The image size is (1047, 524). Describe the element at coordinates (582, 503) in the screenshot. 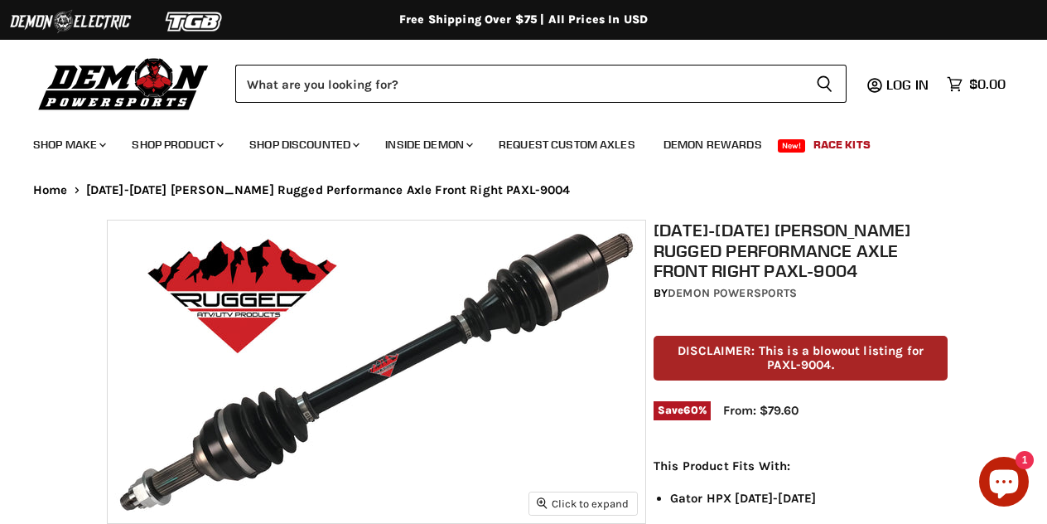

I see `span: Click to expand` at that location.